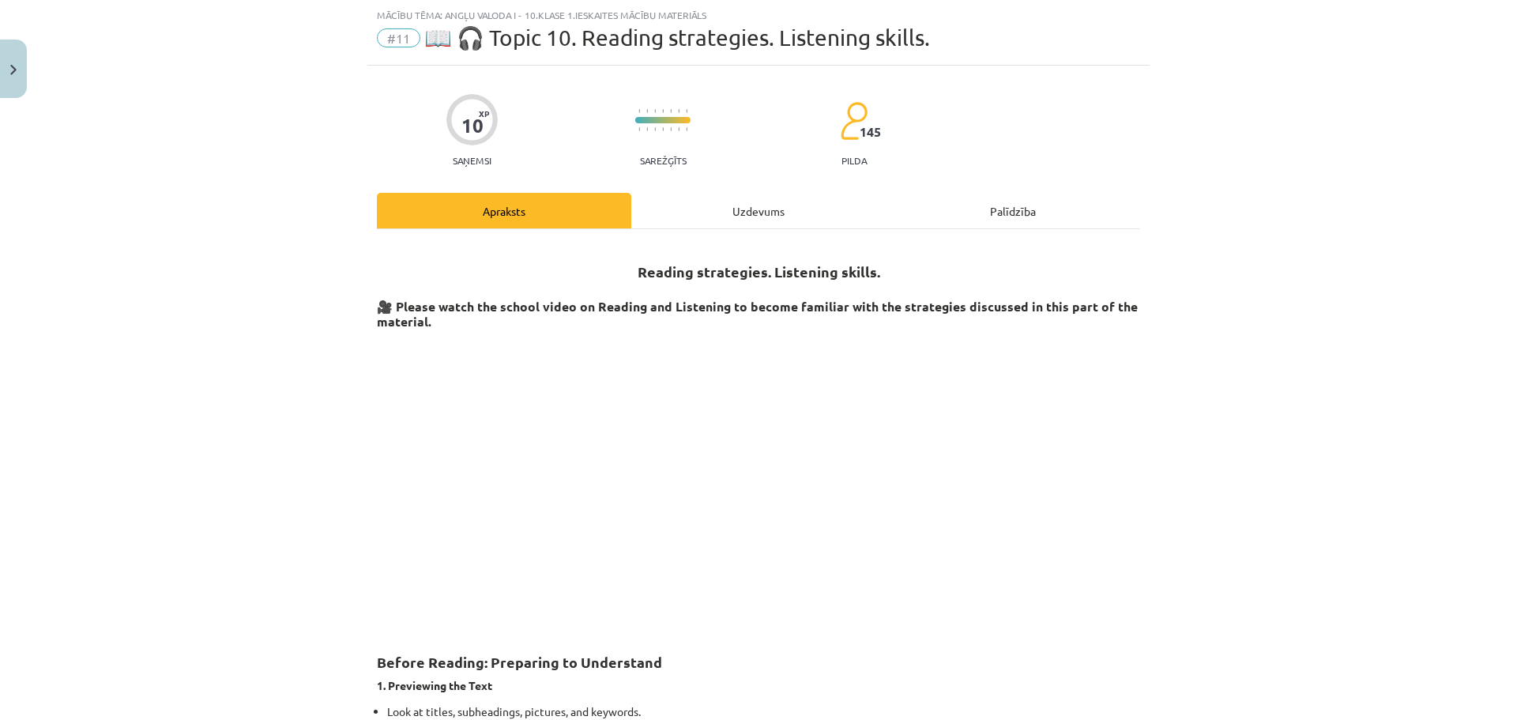 The width and height of the screenshot is (1517, 720). Describe the element at coordinates (504, 210) in the screenshot. I see `div: Apraksts` at that location.